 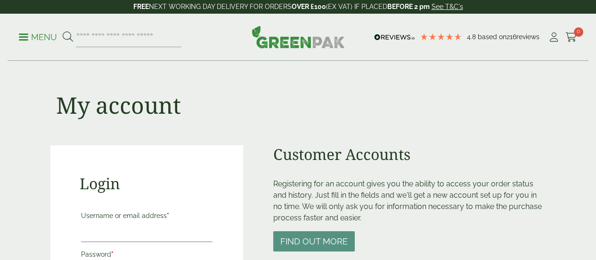 What do you see at coordinates (314, 241) in the screenshot?
I see `a: Find out more` at bounding box center [314, 241].